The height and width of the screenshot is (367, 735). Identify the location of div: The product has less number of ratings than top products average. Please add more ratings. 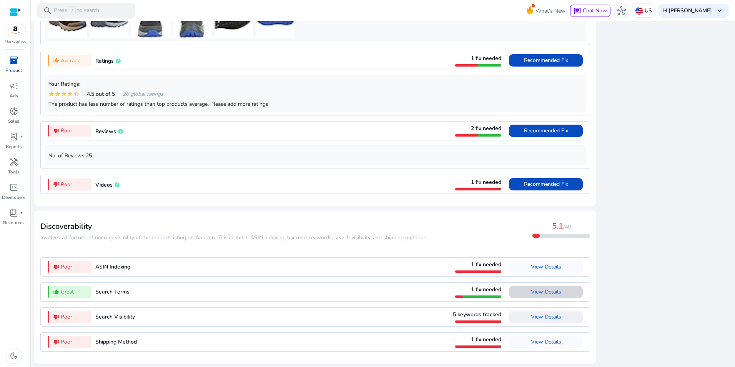
(315, 104).